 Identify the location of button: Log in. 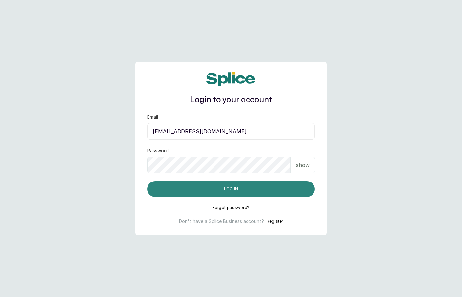
(231, 189).